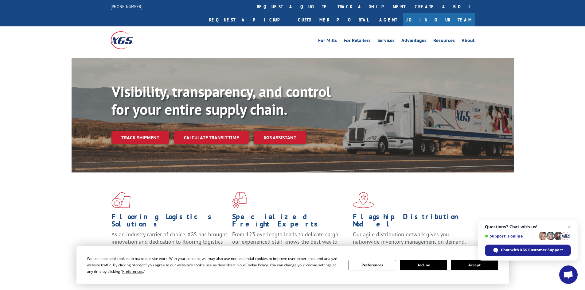 The image size is (585, 290). I want to click on img: xgs-icon-focused-on-flooring-red, so click(239, 200).